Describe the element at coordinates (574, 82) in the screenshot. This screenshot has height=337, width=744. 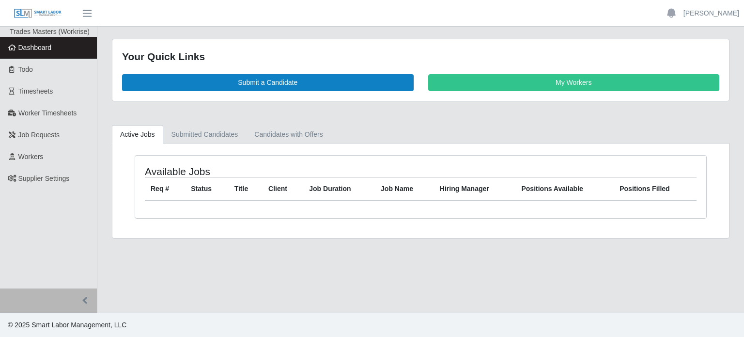
I see `a: My Workers` at that location.